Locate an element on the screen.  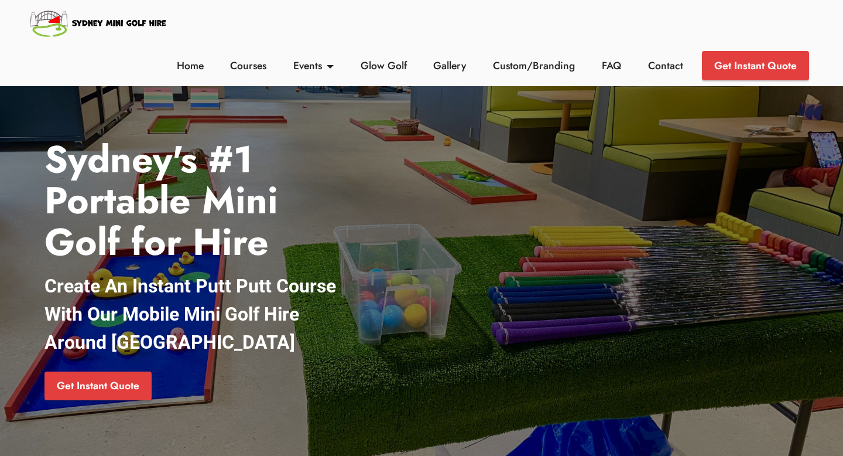
a: FAQ is located at coordinates (612, 66).